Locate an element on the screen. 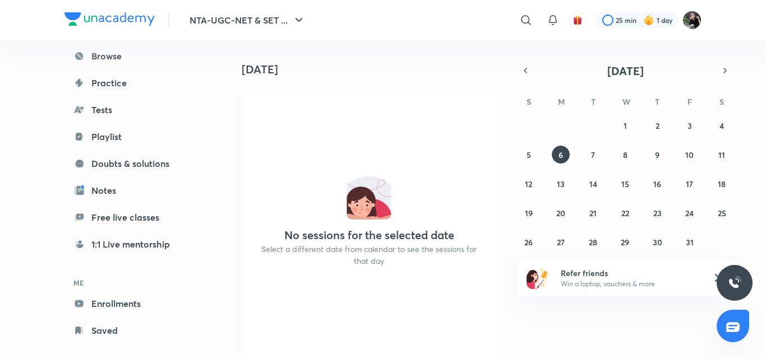 The height and width of the screenshot is (359, 766). abbr: Thursday is located at coordinates (657, 101).